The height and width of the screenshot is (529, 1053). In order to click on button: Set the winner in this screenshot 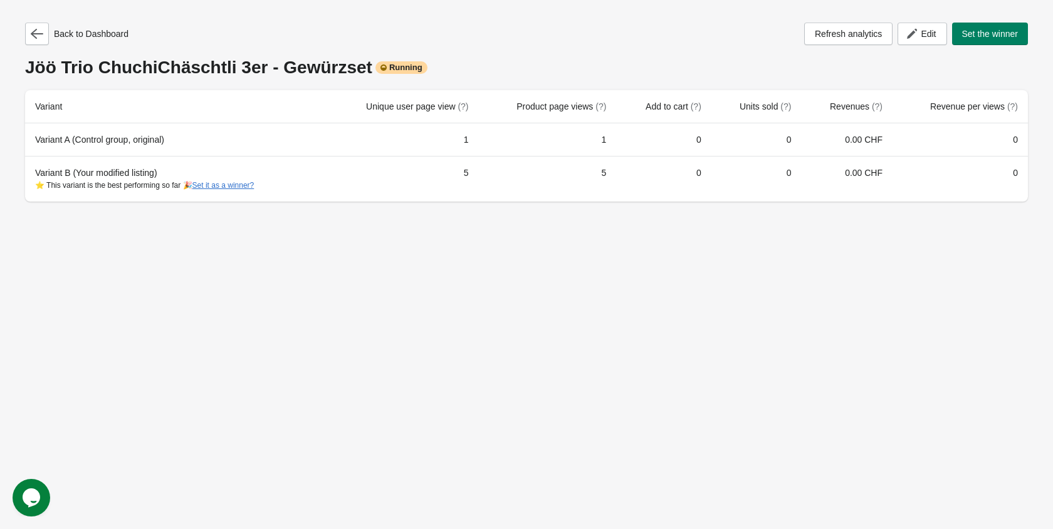, I will do `click(990, 34)`.